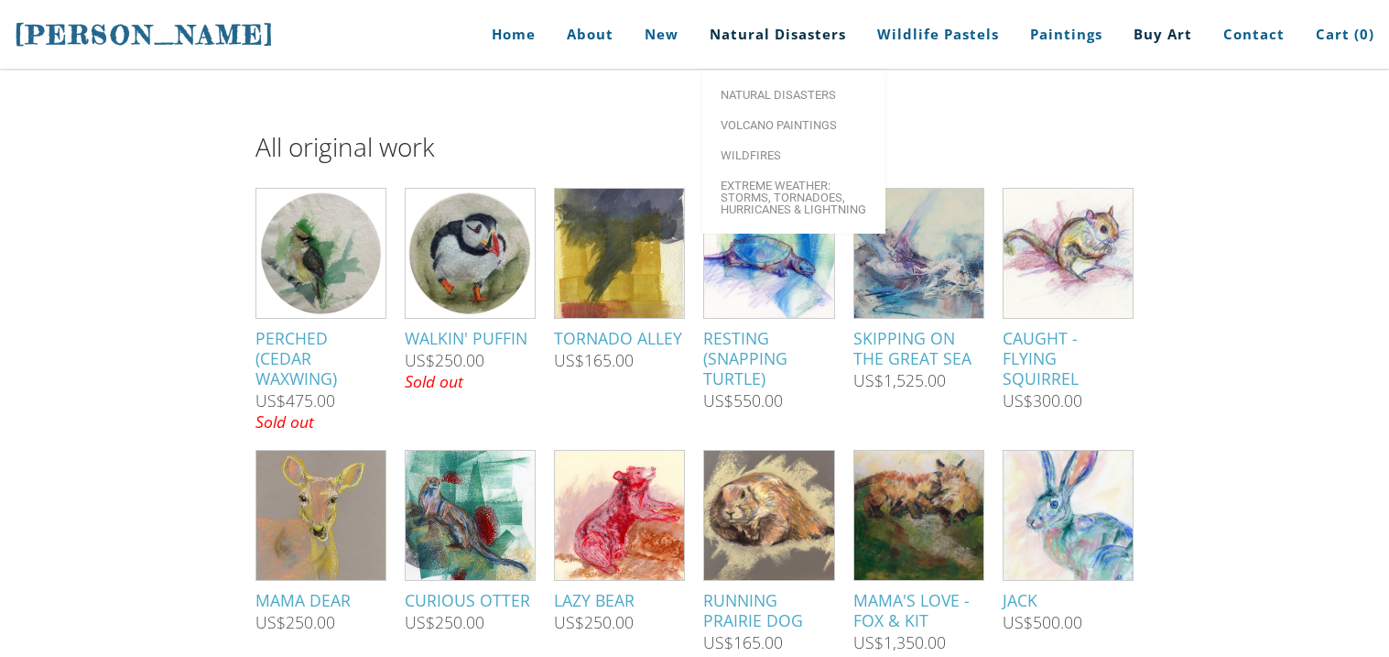 The height and width of the screenshot is (657, 1389). Describe the element at coordinates (919, 277) in the screenshot. I see `a: Skipping on the Great Sea` at that location.